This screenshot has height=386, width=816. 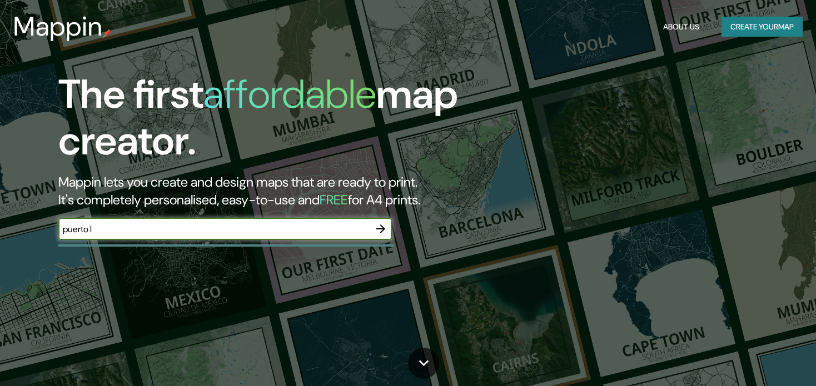 I want to click on h1: affordable, so click(x=290, y=94).